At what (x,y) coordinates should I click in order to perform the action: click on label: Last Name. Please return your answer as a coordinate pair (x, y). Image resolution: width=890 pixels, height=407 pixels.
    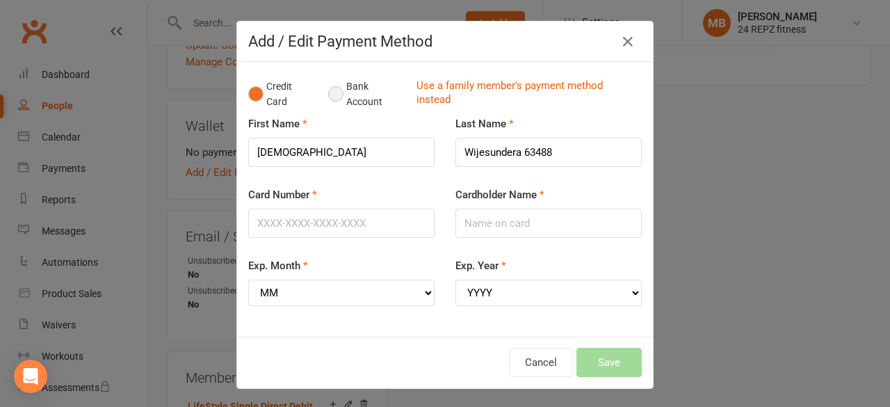
    Looking at the image, I should click on (485, 124).